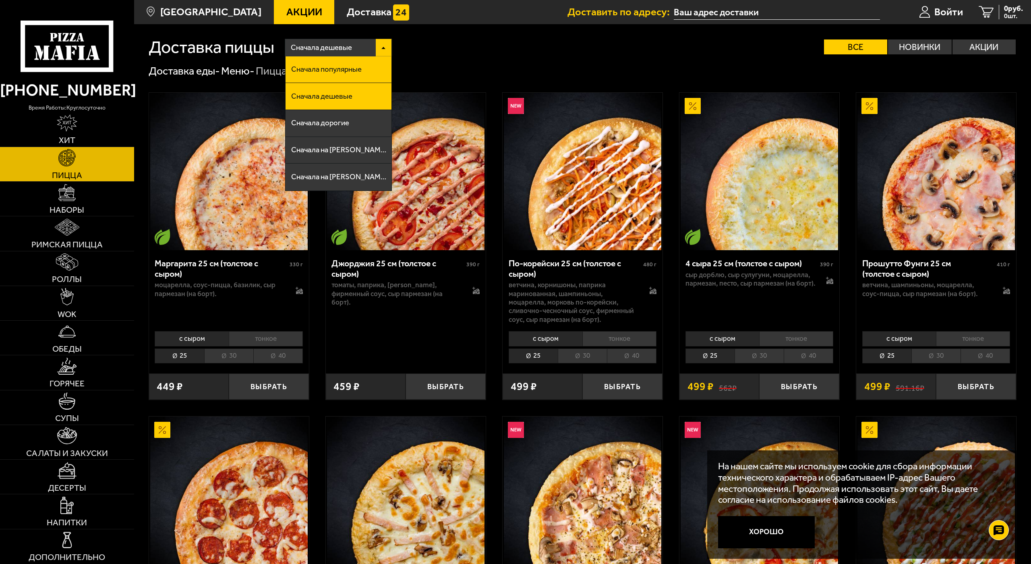 The height and width of the screenshot is (564, 1031). Describe the element at coordinates (346, 386) in the screenshot. I see `span: 459 ₽` at that location.